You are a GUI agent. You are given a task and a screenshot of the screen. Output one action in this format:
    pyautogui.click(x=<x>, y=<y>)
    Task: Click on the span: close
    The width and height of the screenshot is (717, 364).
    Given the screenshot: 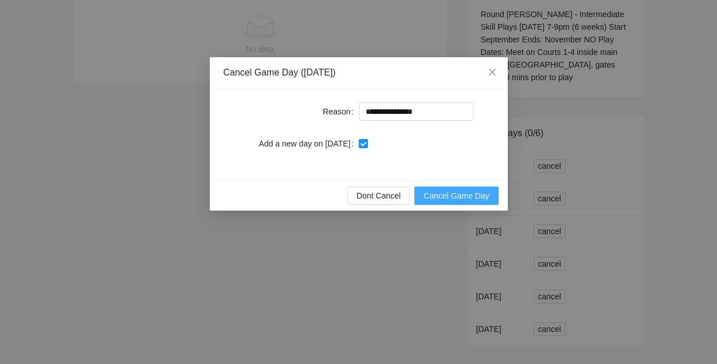 What is the action you would take?
    pyautogui.click(x=492, y=72)
    